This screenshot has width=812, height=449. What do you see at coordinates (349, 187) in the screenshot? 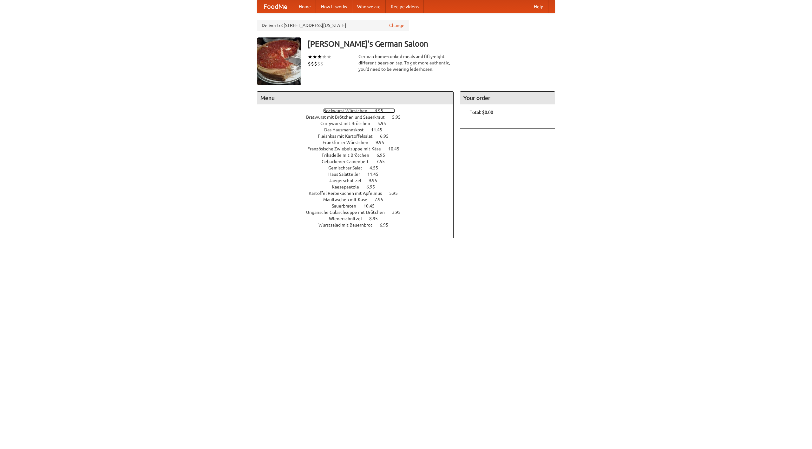
I see `span: Kaesepaetzle` at bounding box center [349, 187].